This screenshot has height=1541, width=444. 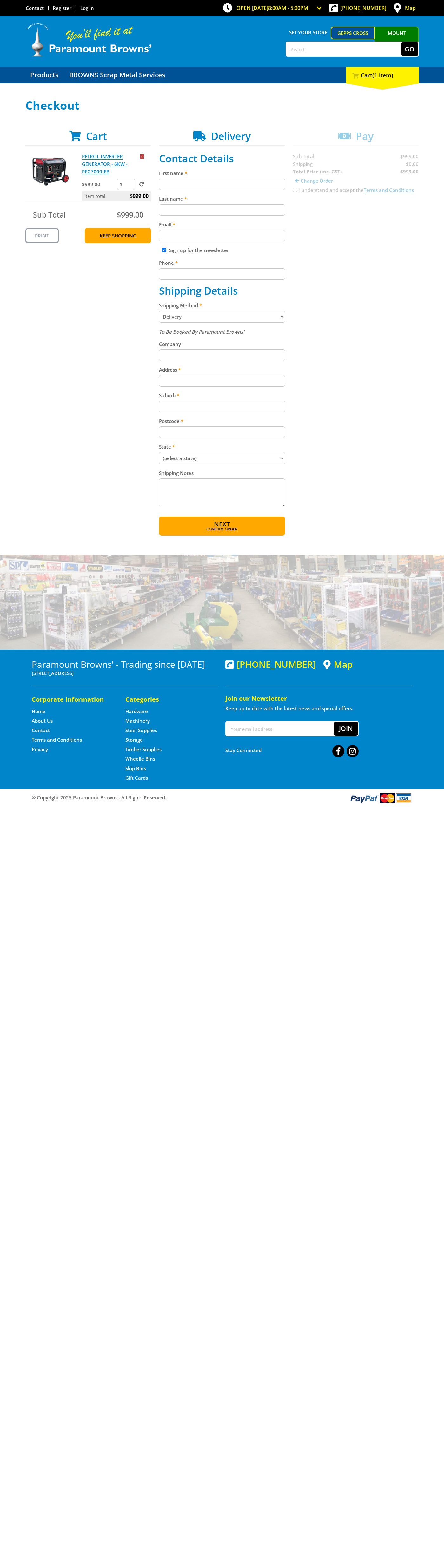 What do you see at coordinates (222, 395) in the screenshot?
I see `label: Suburb` at bounding box center [222, 395].